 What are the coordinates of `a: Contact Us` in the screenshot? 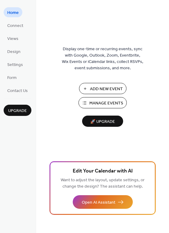 It's located at (18, 90).